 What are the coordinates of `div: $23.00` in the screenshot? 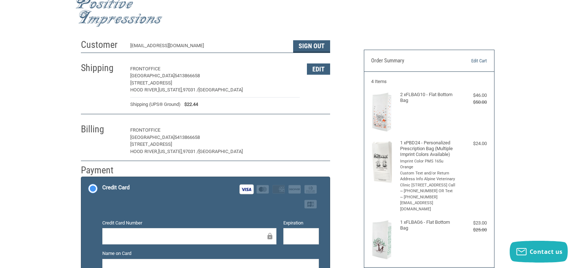 It's located at (472, 223).